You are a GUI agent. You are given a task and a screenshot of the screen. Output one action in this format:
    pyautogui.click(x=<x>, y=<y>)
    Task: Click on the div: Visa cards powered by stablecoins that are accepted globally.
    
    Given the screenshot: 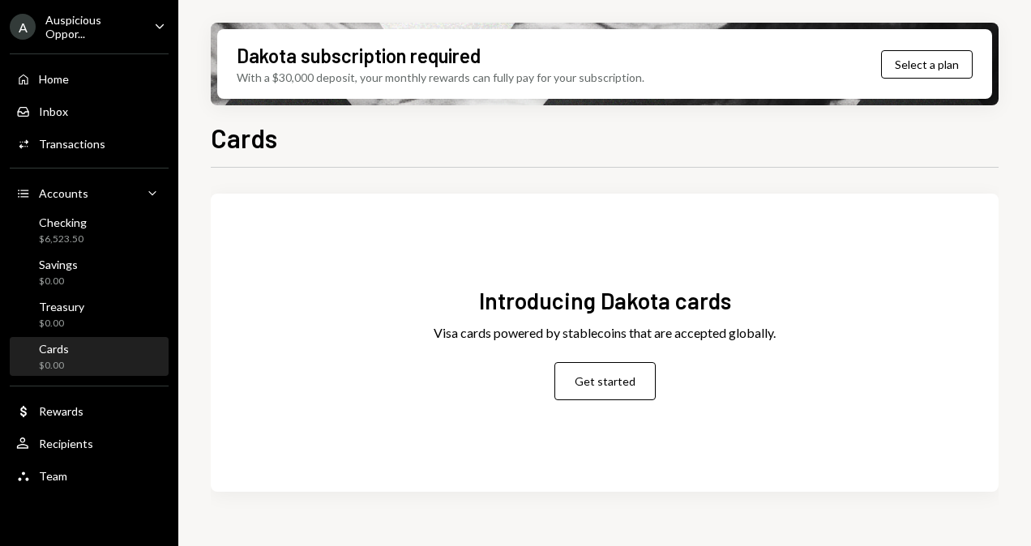 What is the action you would take?
    pyautogui.click(x=604, y=333)
    